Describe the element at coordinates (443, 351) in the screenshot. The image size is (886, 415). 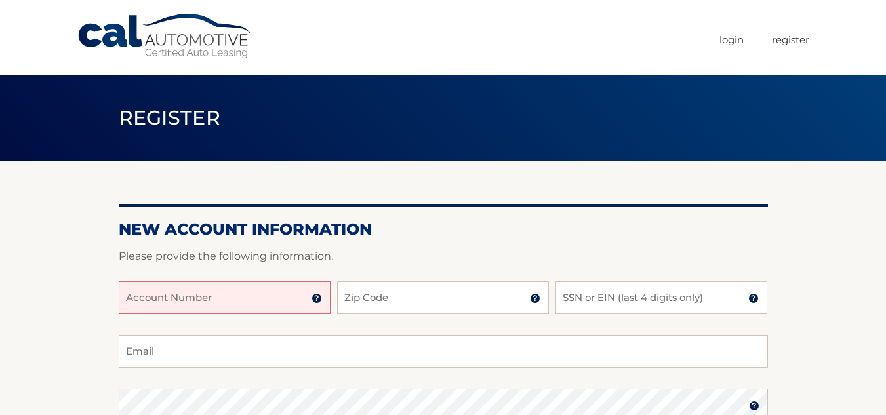
I see `input: Email` at that location.